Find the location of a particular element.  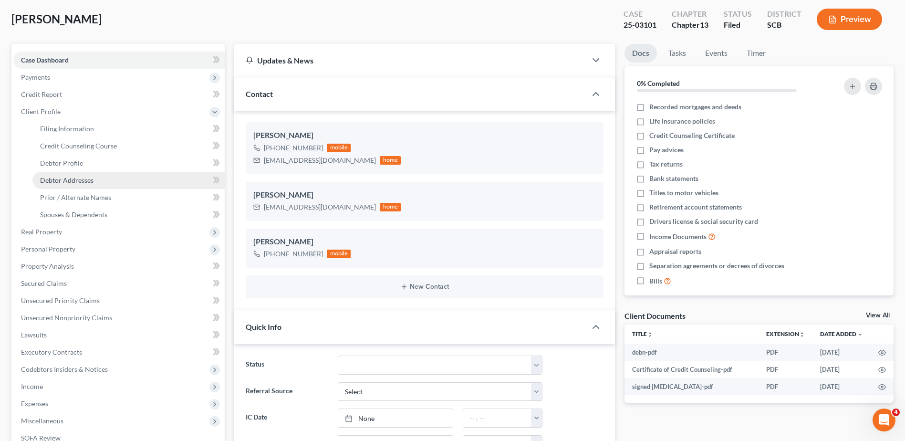

span: Recorded mortgages and deeds is located at coordinates (695, 107).